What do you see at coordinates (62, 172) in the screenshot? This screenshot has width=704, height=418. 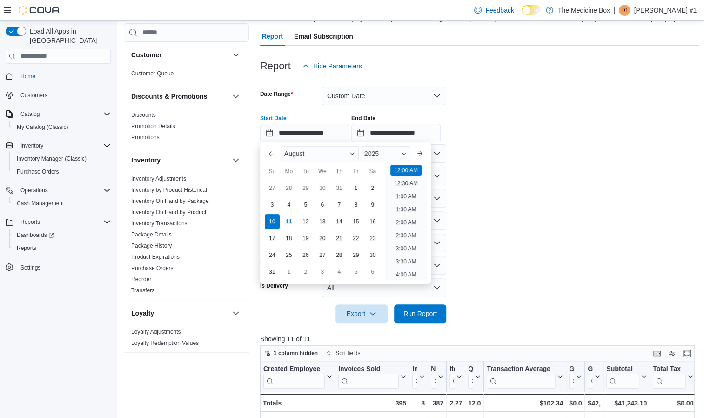 I see `button: Purchase Orders` at bounding box center [62, 172].